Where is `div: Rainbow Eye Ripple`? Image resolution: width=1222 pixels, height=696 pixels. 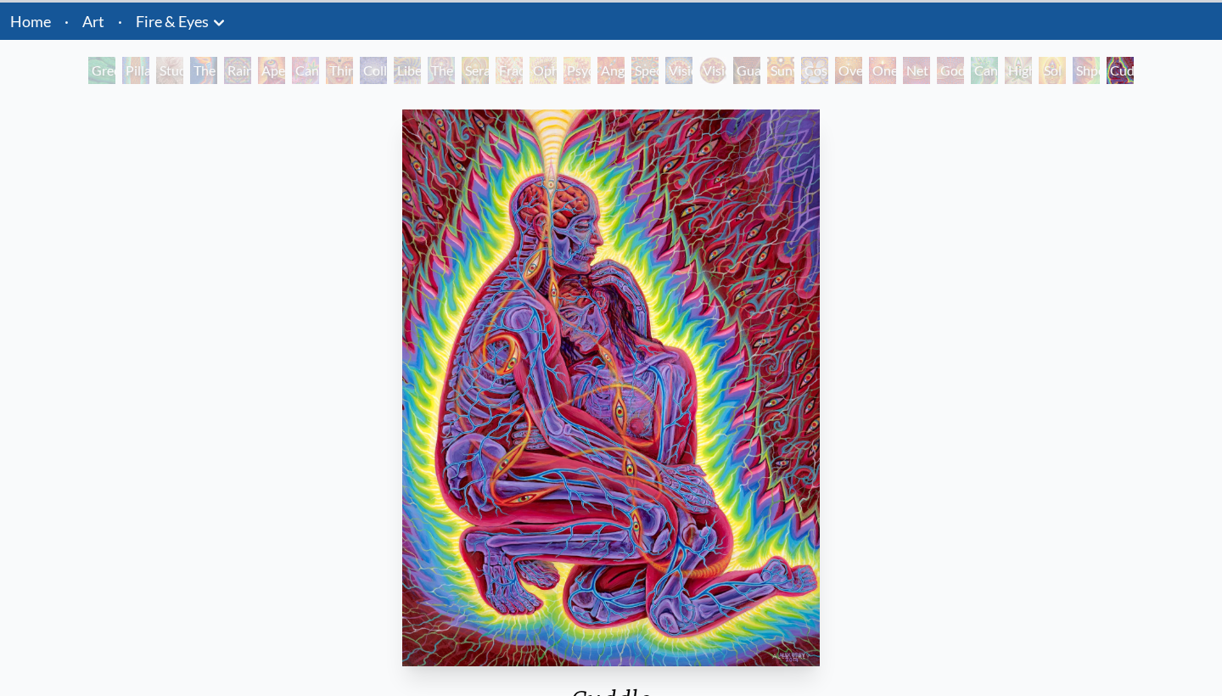
div: Rainbow Eye Ripple is located at coordinates (238, 70).